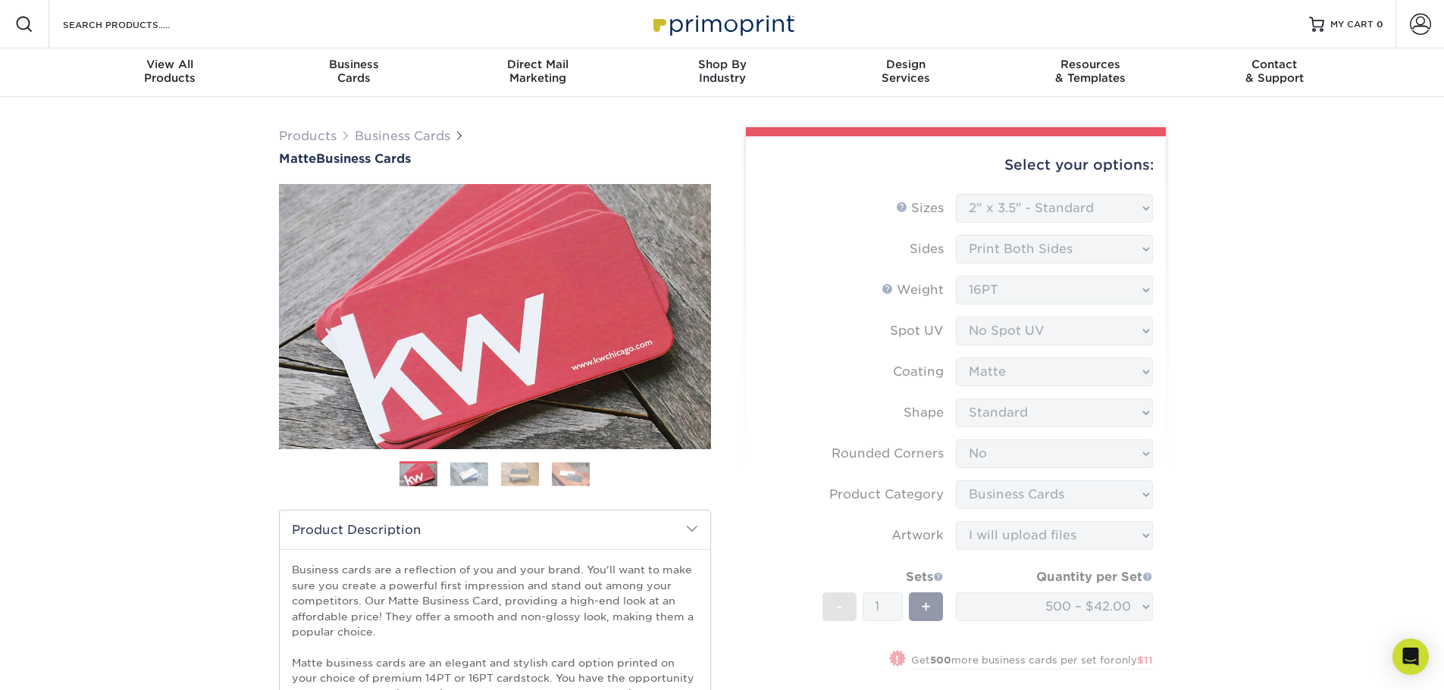  Describe the element at coordinates (1090, 64) in the screenshot. I see `span: Resources` at that location.